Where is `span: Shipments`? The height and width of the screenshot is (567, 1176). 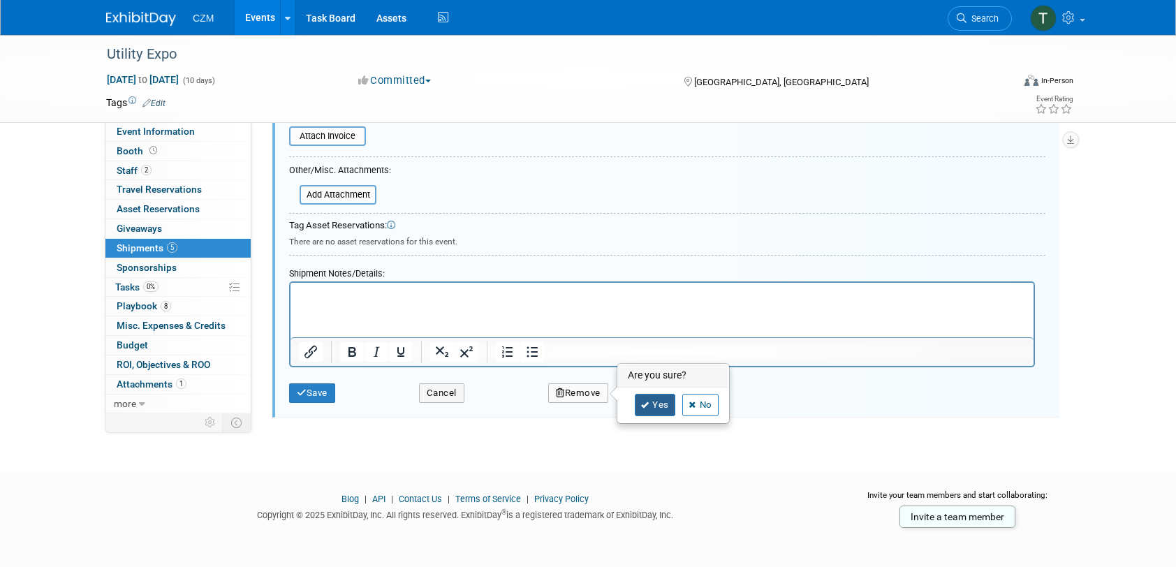
span: Shipments is located at coordinates (147, 248).